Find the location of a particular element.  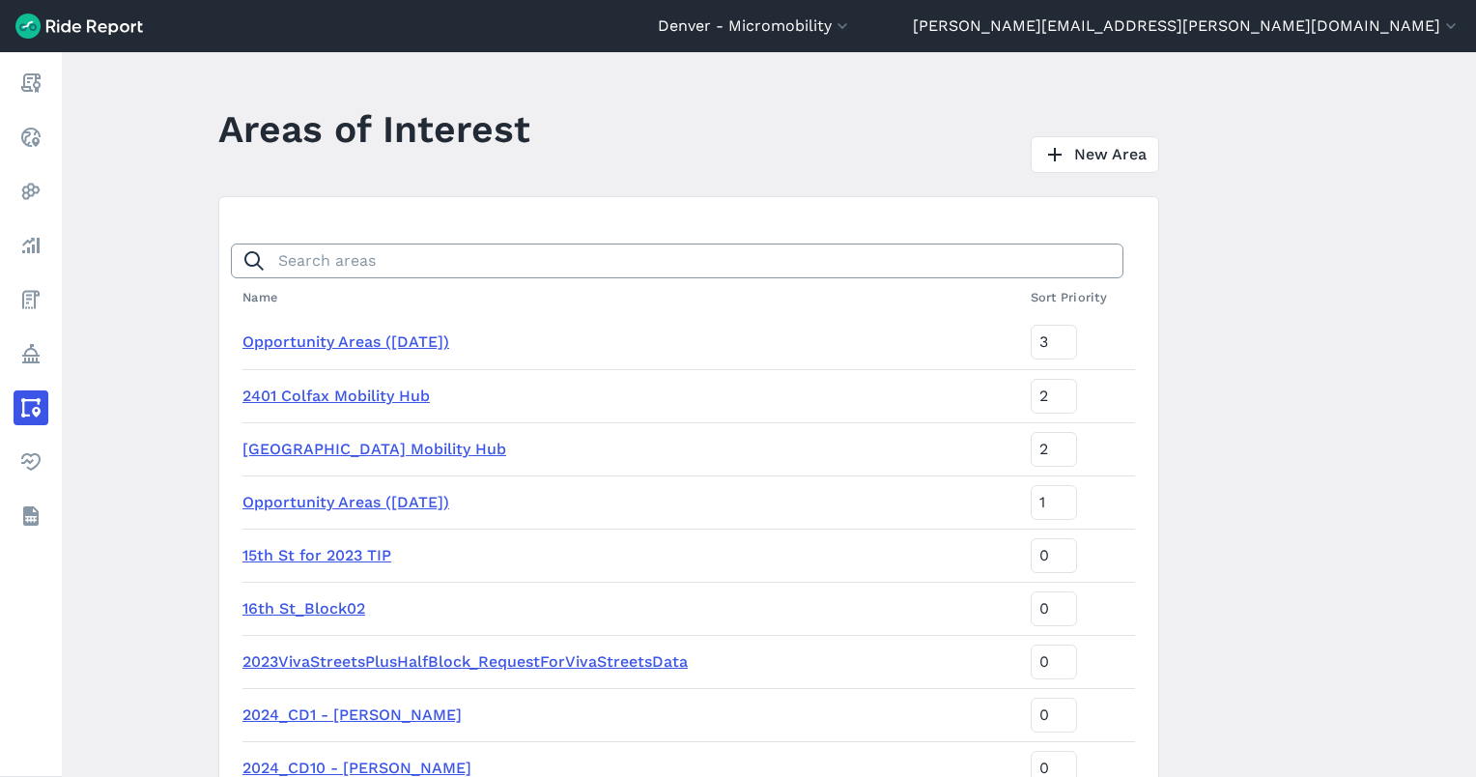

th: Sort Priority is located at coordinates (1079, 297).